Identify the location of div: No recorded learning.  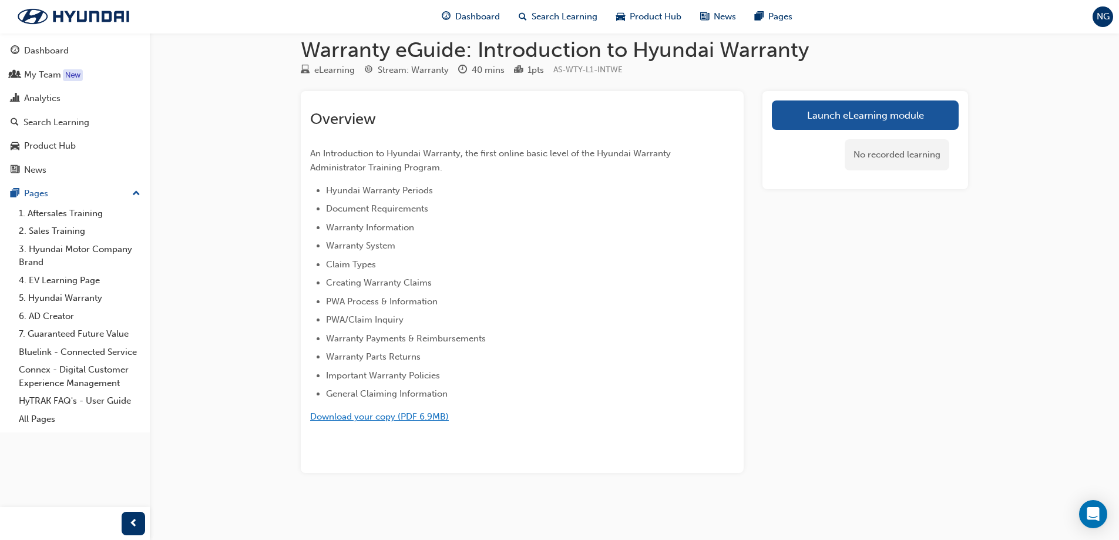
(897, 154).